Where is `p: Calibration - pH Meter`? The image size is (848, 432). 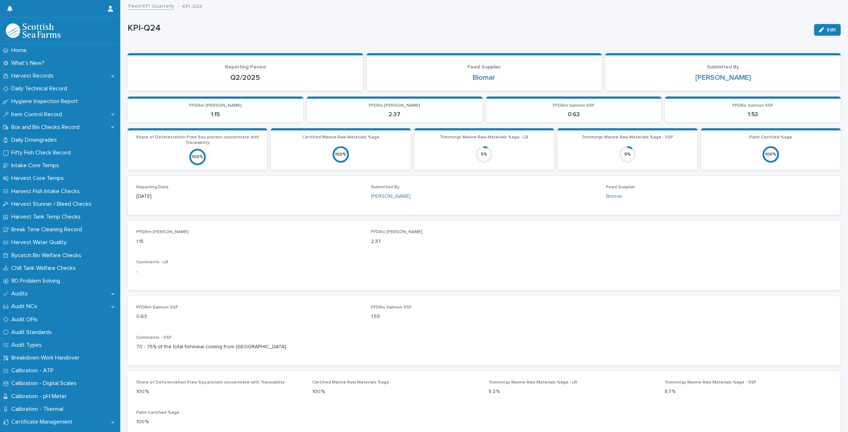 p: Calibration - pH Meter is located at coordinates (40, 396).